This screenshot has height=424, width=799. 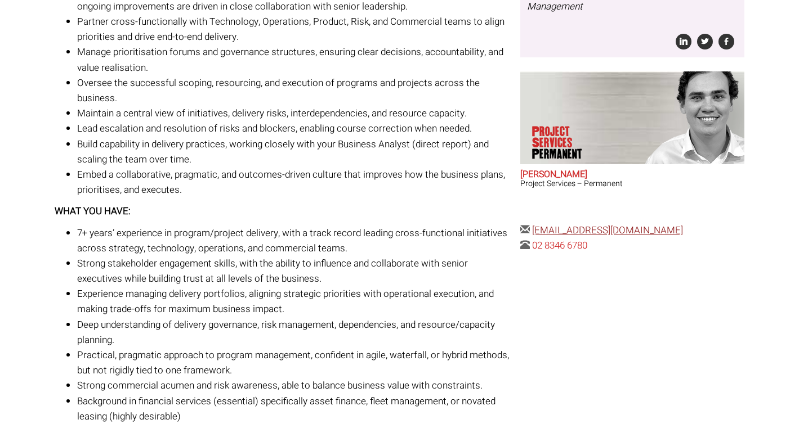 What do you see at coordinates (92, 211) in the screenshot?
I see `strong: WHAT YOU HAVE:` at bounding box center [92, 211].